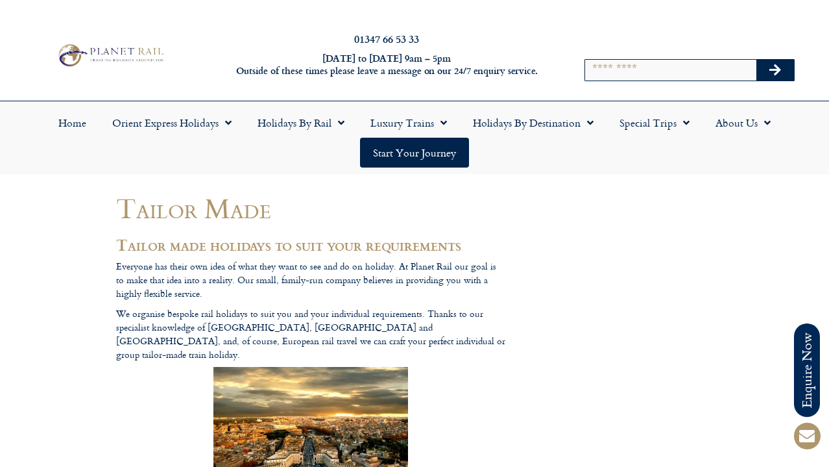 The height and width of the screenshot is (467, 829). Describe the element at coordinates (301, 123) in the screenshot. I see `a: Holidays by Rail` at that location.